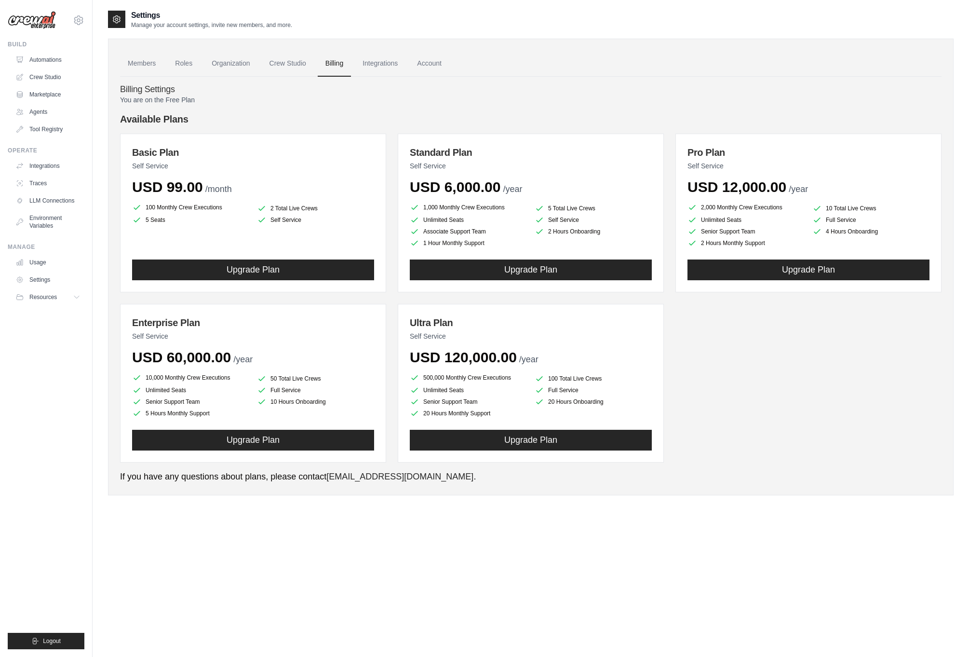 Image resolution: width=969 pixels, height=657 pixels. I want to click on h3: Enterprise Plan, so click(253, 323).